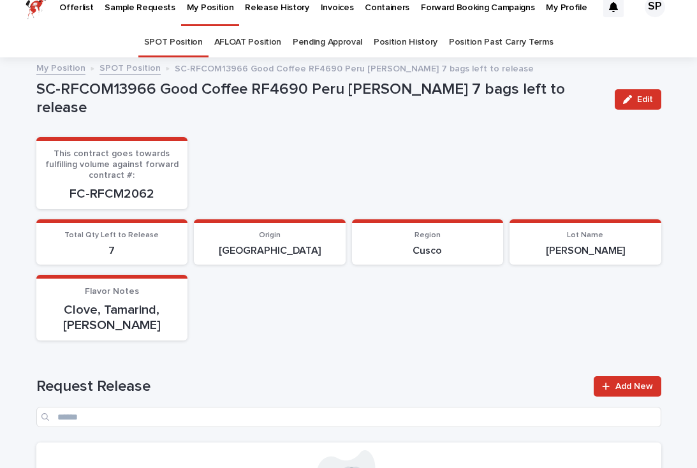  Describe the element at coordinates (112, 251) in the screenshot. I see `p: 7` at that location.